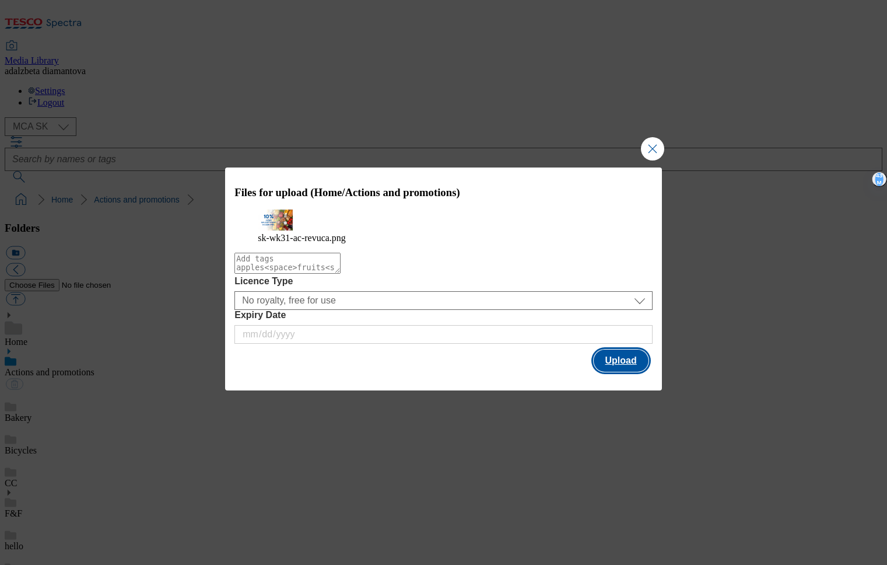  What do you see at coordinates (443, 238) in the screenshot?
I see `figcaption: sk-wk31-ac-revuca.png` at bounding box center [443, 238].